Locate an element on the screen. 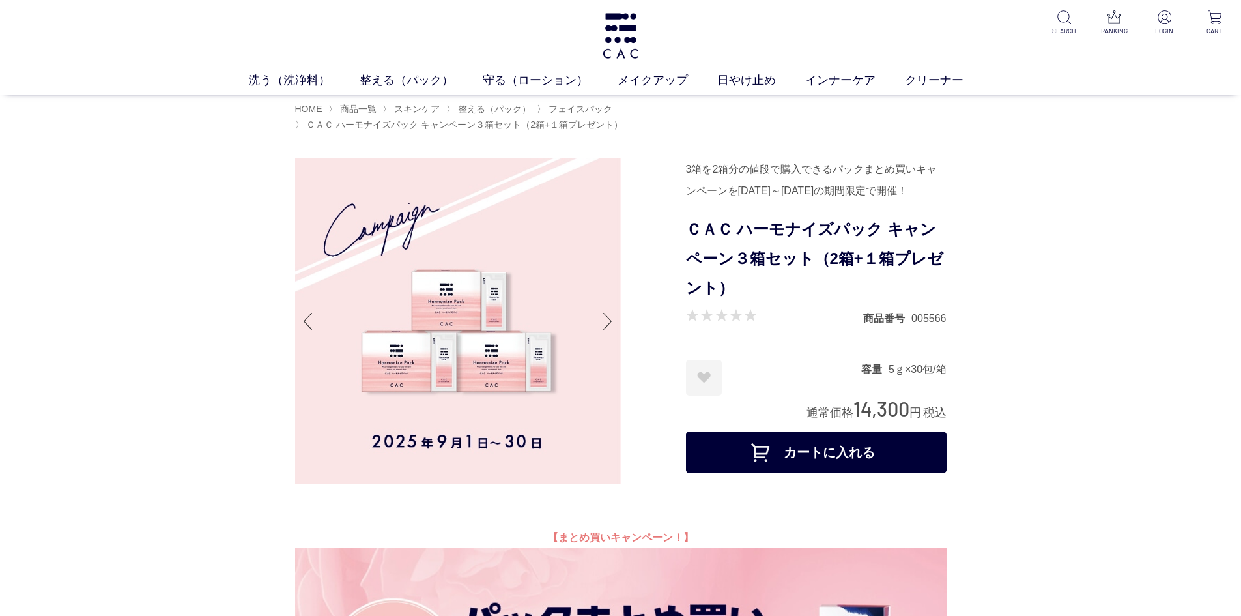  a: CART is located at coordinates (1215, 23).